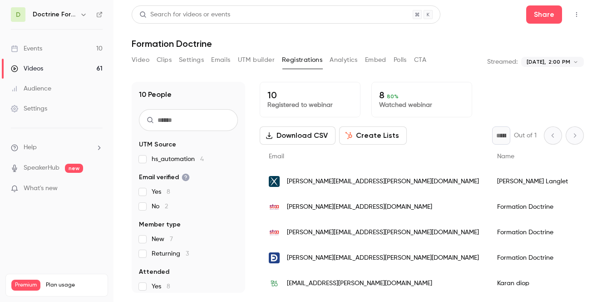  What do you see at coordinates (506, 156) in the screenshot?
I see `span: Name` at bounding box center [506, 156].